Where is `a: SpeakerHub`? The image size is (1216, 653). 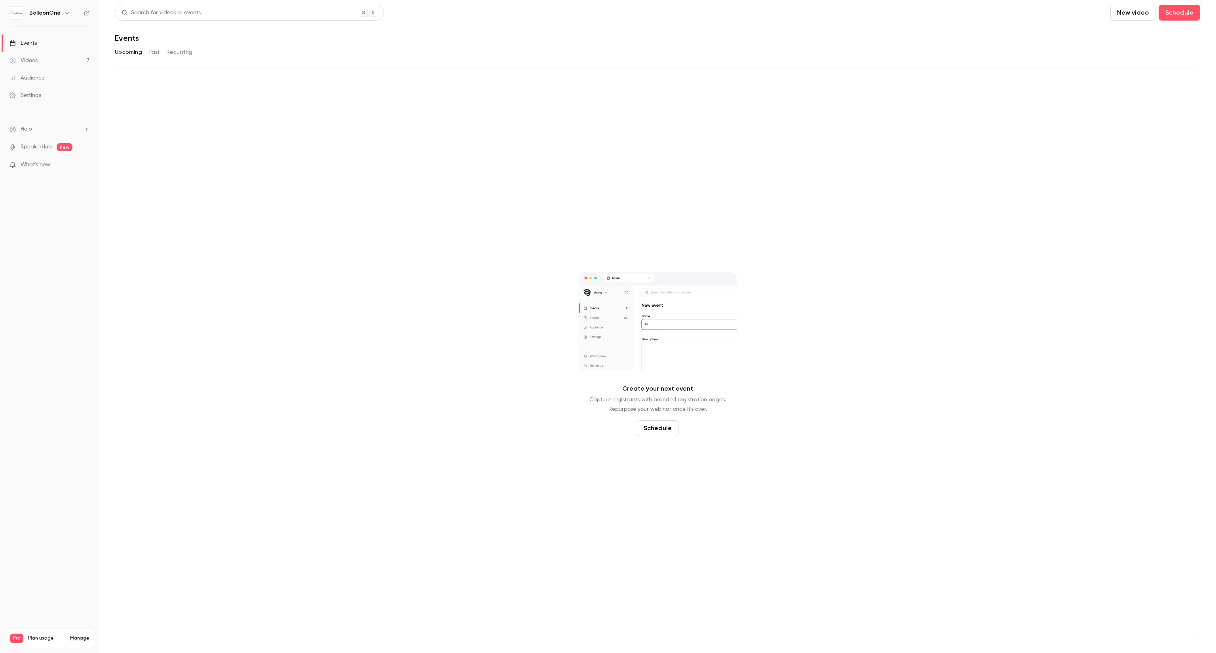 a: SpeakerHub is located at coordinates (36, 147).